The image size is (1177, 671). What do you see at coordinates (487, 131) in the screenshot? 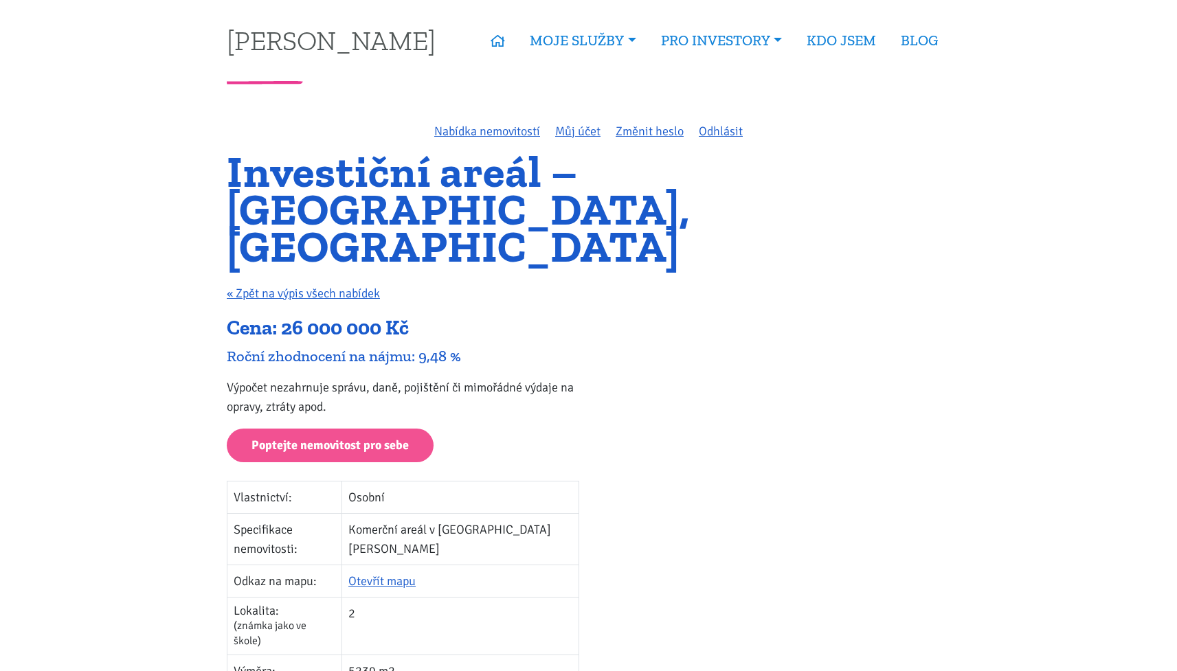
I see `a: Nabídka nemovitostí` at bounding box center [487, 131].